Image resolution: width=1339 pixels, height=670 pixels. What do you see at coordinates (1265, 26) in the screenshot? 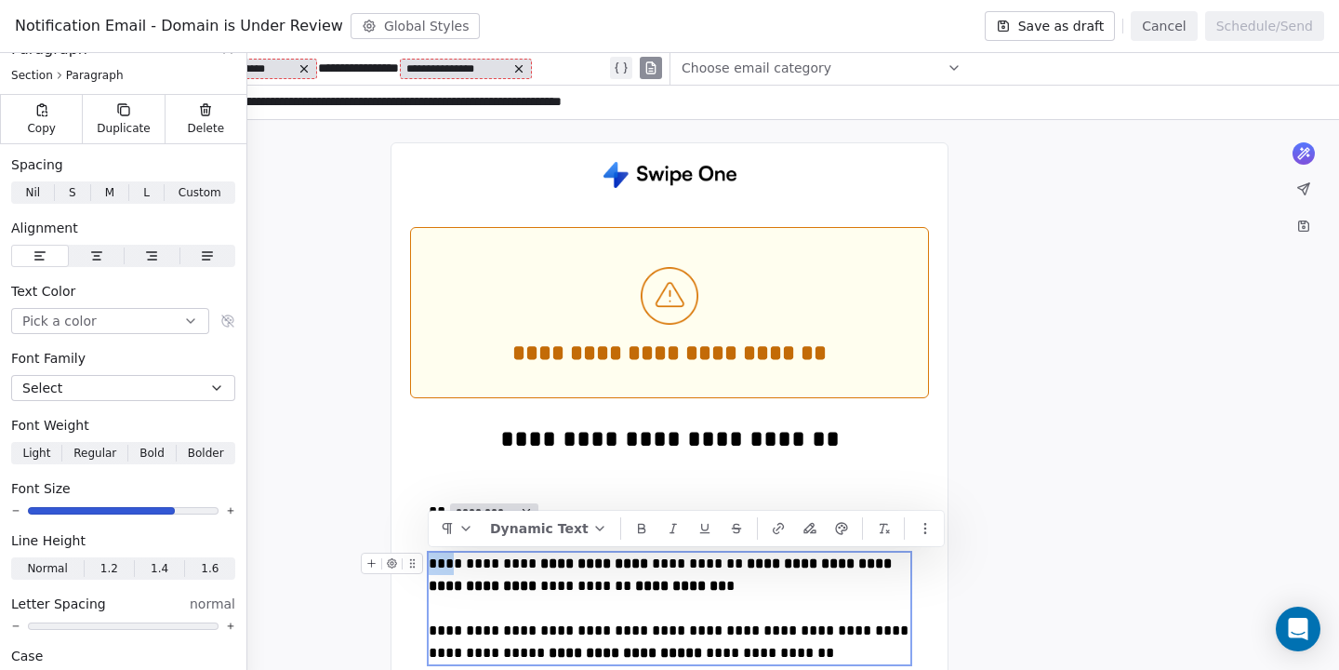
I see `button: Schedule/Send` at bounding box center [1265, 26].